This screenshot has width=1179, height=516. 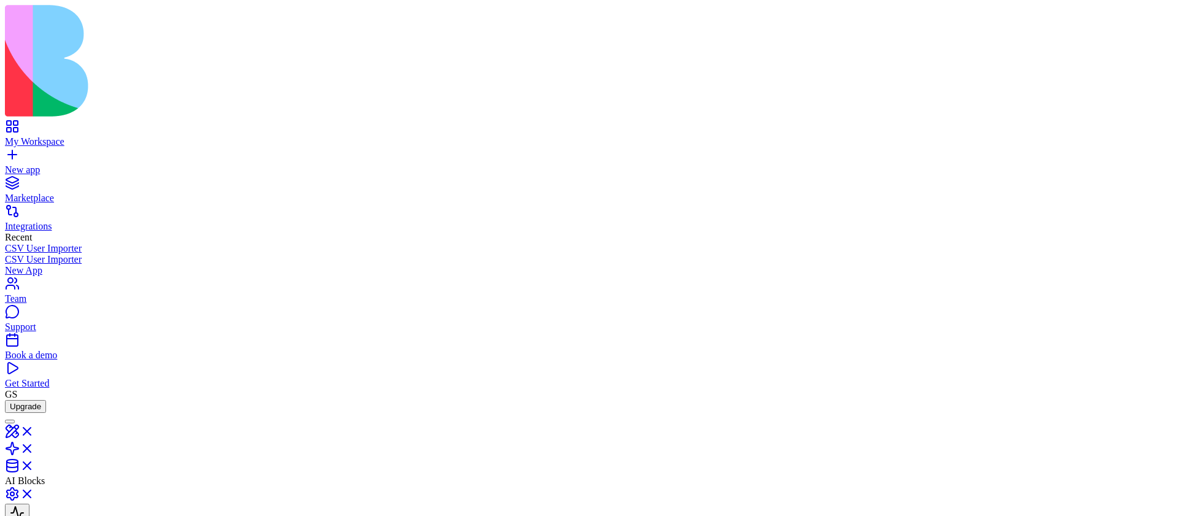 What do you see at coordinates (589, 136) in the screenshot?
I see `a: My Workspace` at bounding box center [589, 136].